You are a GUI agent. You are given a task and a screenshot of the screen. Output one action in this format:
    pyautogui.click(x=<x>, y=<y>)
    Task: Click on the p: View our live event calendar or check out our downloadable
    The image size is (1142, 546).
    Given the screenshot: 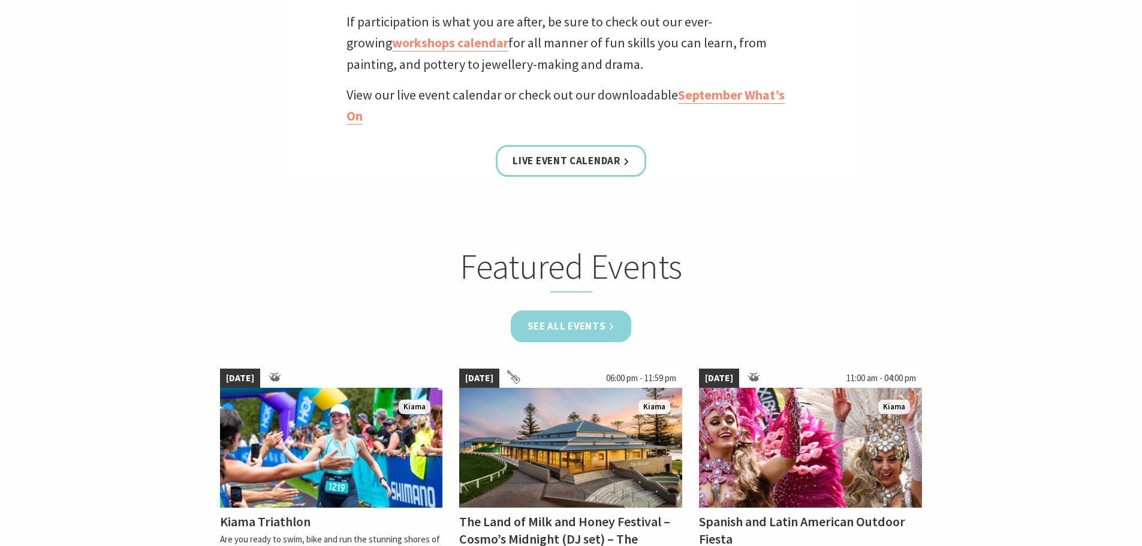 What is the action you would take?
    pyautogui.click(x=571, y=105)
    